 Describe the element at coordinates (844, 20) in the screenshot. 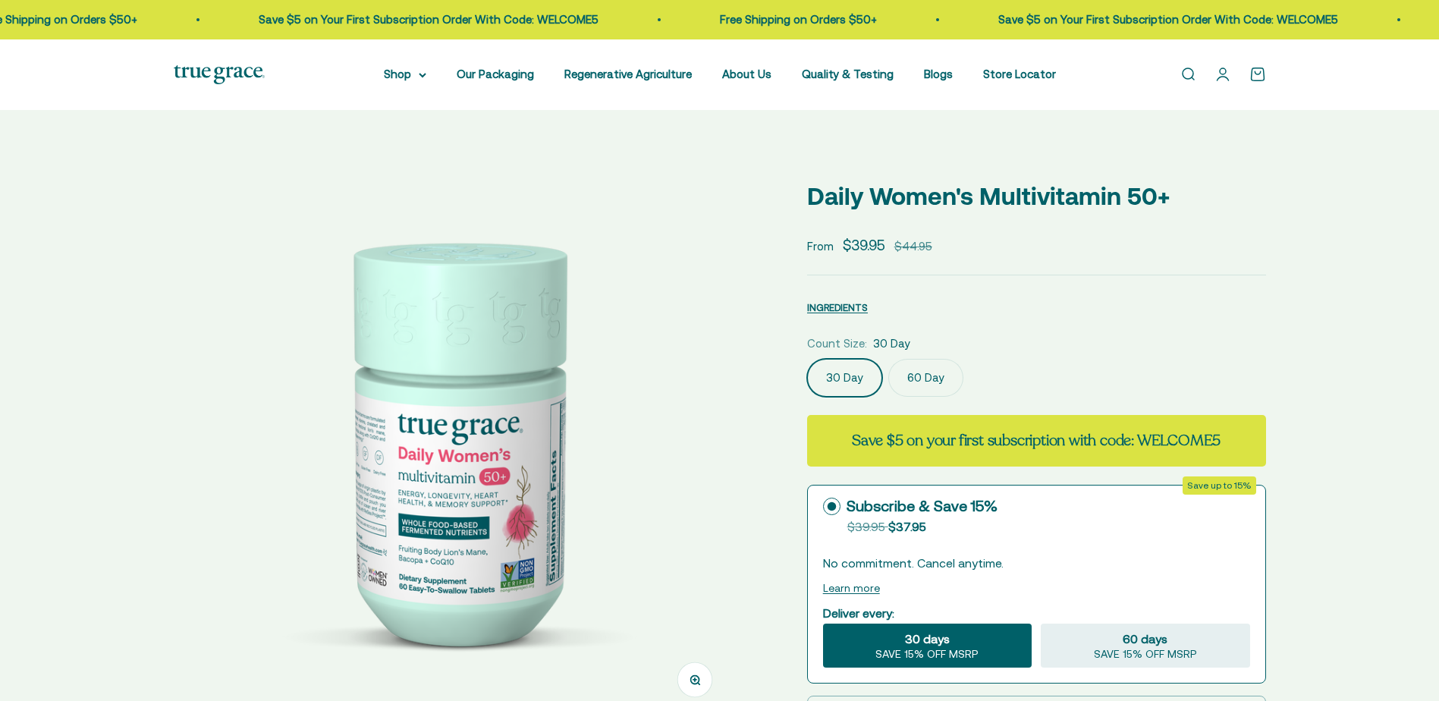

I see `p: Save $5 on Your First Subscription Order With Code: WELCOME5` at that location.